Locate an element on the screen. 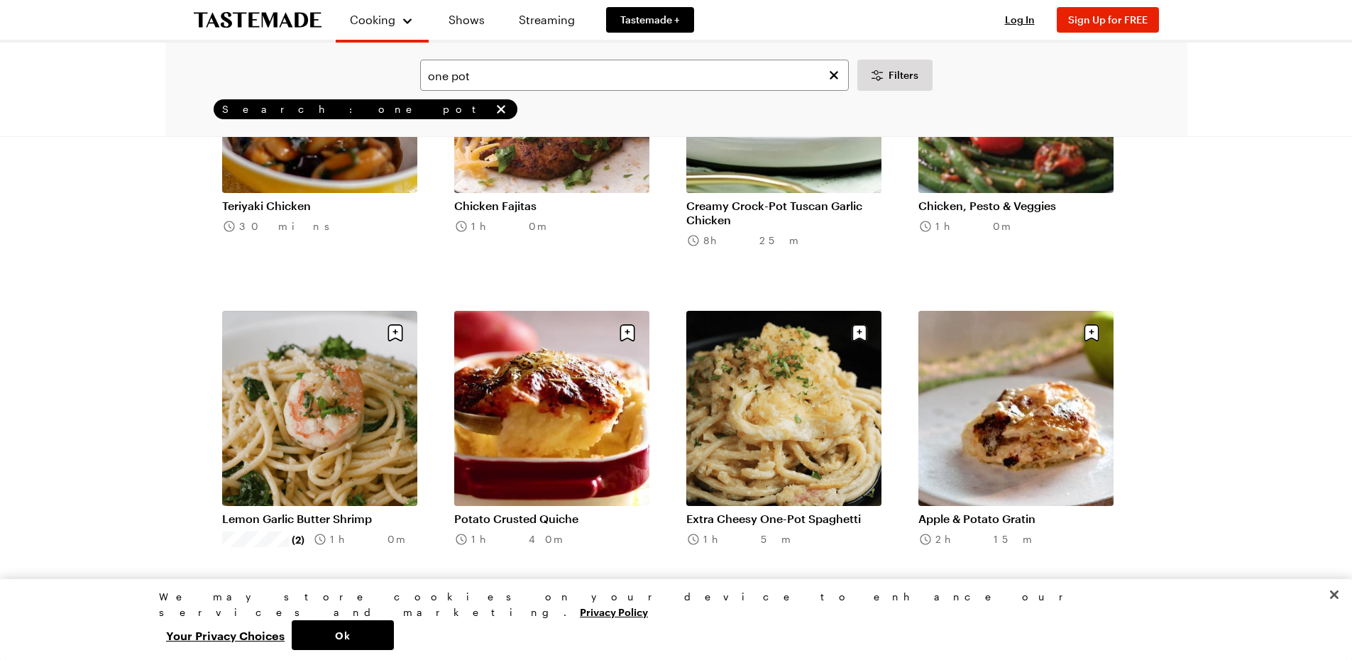  span: Filters is located at coordinates (903, 75).